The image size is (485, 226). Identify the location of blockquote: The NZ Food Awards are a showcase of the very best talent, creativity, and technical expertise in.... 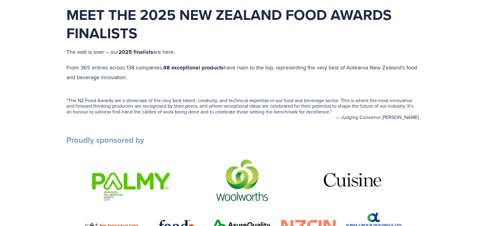
(243, 106).